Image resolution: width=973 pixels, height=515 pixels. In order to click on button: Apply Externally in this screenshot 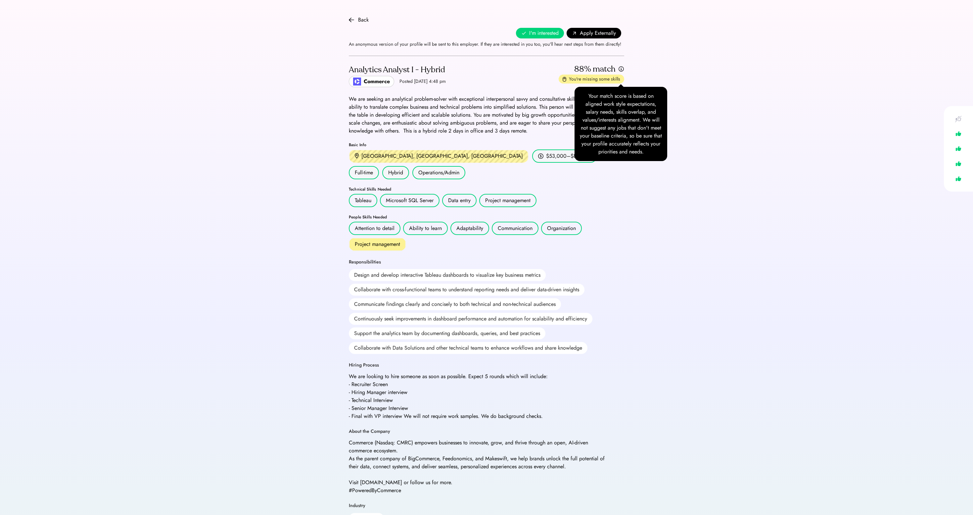, I will do `click(594, 33)`.